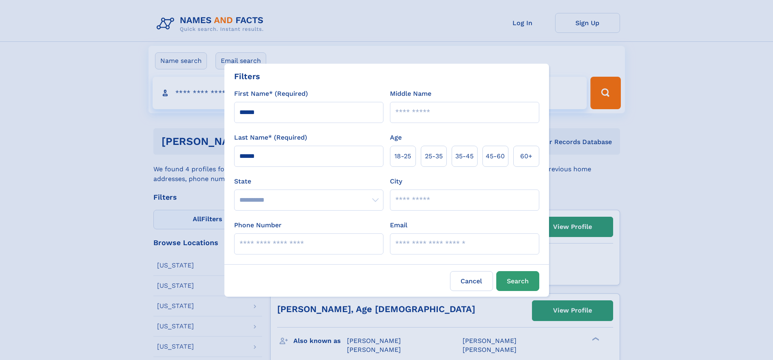  Describe the element at coordinates (309, 181) in the screenshot. I see `label: State` at that location.